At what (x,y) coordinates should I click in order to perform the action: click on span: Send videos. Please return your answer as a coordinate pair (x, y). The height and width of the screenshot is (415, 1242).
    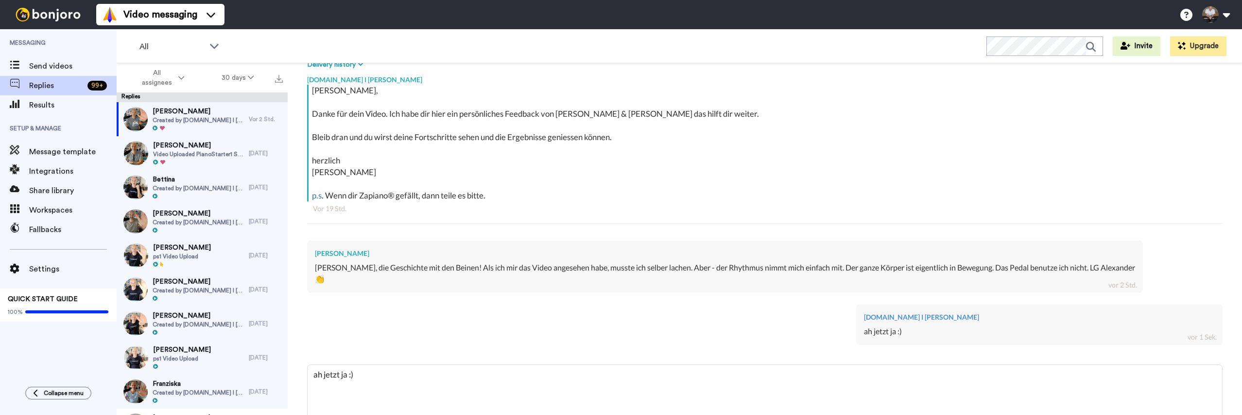
    Looking at the image, I should click on (73, 66).